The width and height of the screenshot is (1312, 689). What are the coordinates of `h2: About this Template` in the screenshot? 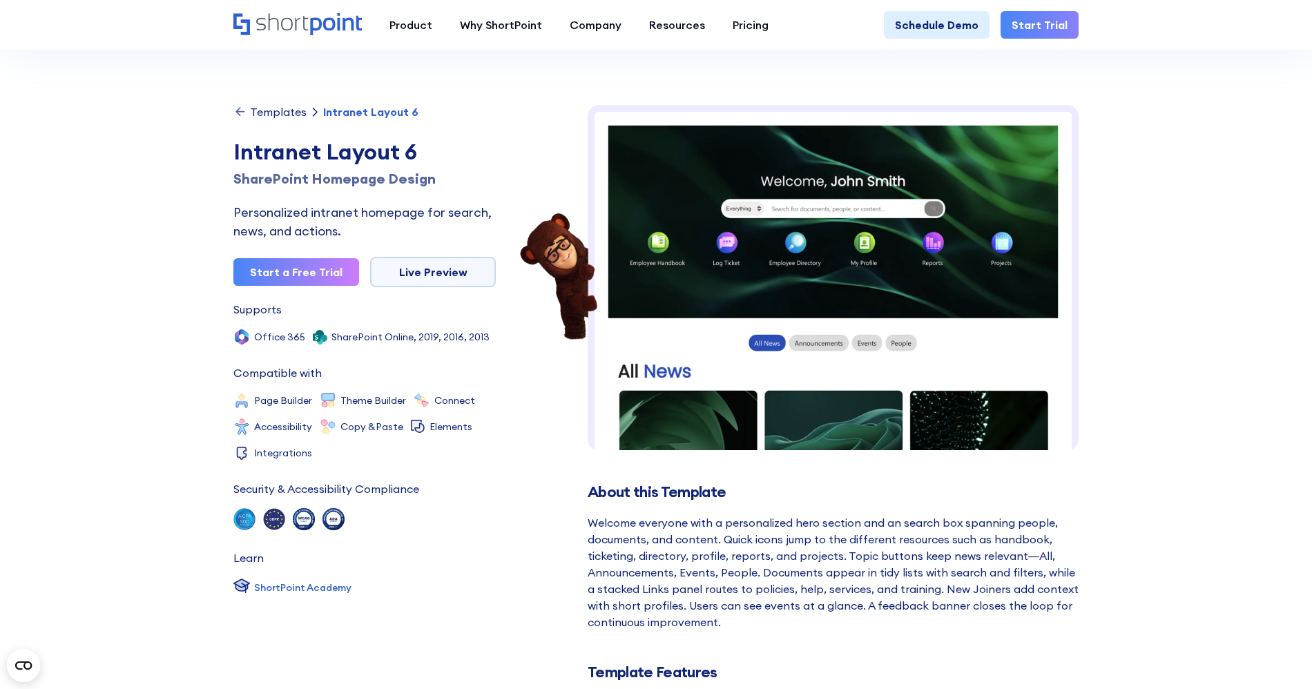 It's located at (833, 492).